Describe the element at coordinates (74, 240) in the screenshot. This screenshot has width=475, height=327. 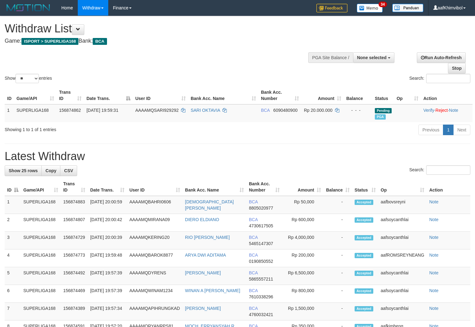
I see `td: 156874729` at that location.